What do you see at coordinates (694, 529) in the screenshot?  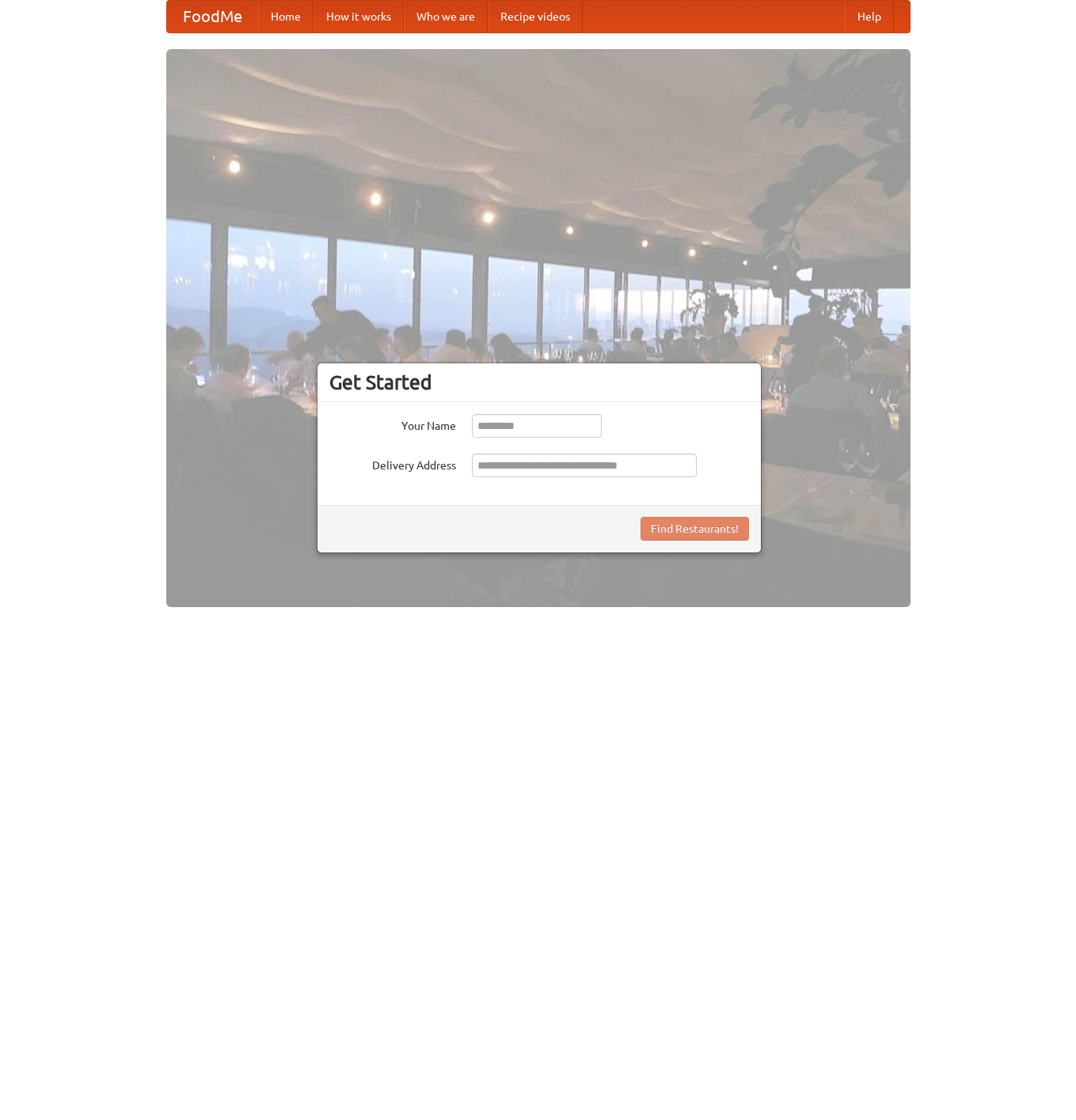 I see `button: Find Restaurants!` at bounding box center [694, 529].